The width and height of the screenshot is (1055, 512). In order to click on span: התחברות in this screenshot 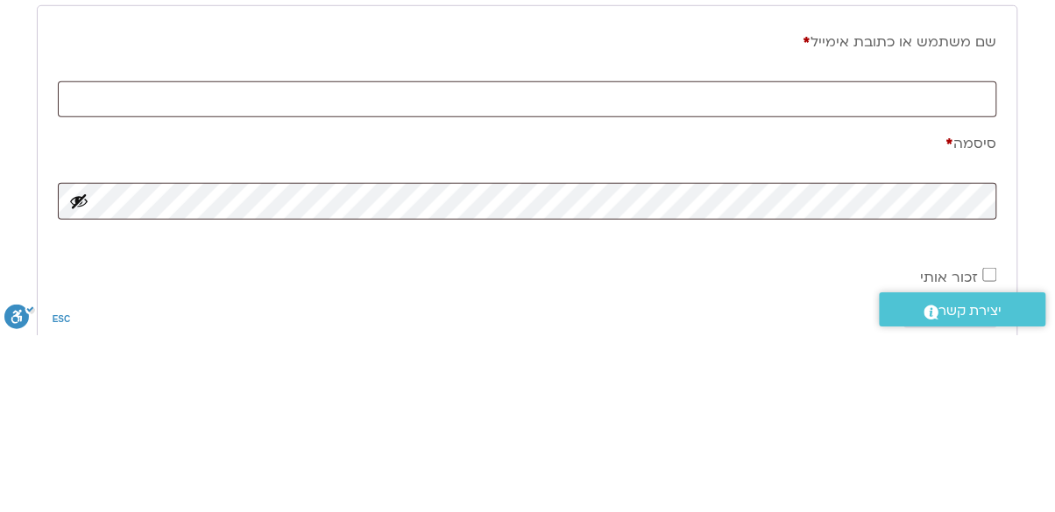, I will do `click(120, 25)`.